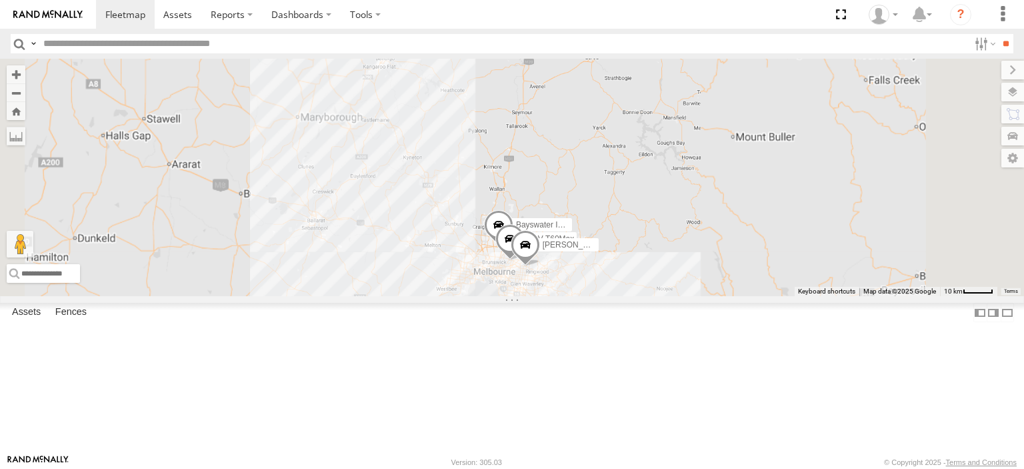  I want to click on button: Zoom Home, so click(16, 111).